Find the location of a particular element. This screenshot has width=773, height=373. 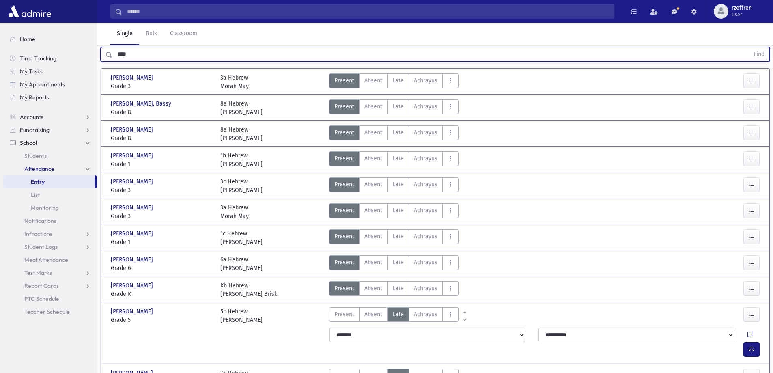

span: School is located at coordinates (28, 143).